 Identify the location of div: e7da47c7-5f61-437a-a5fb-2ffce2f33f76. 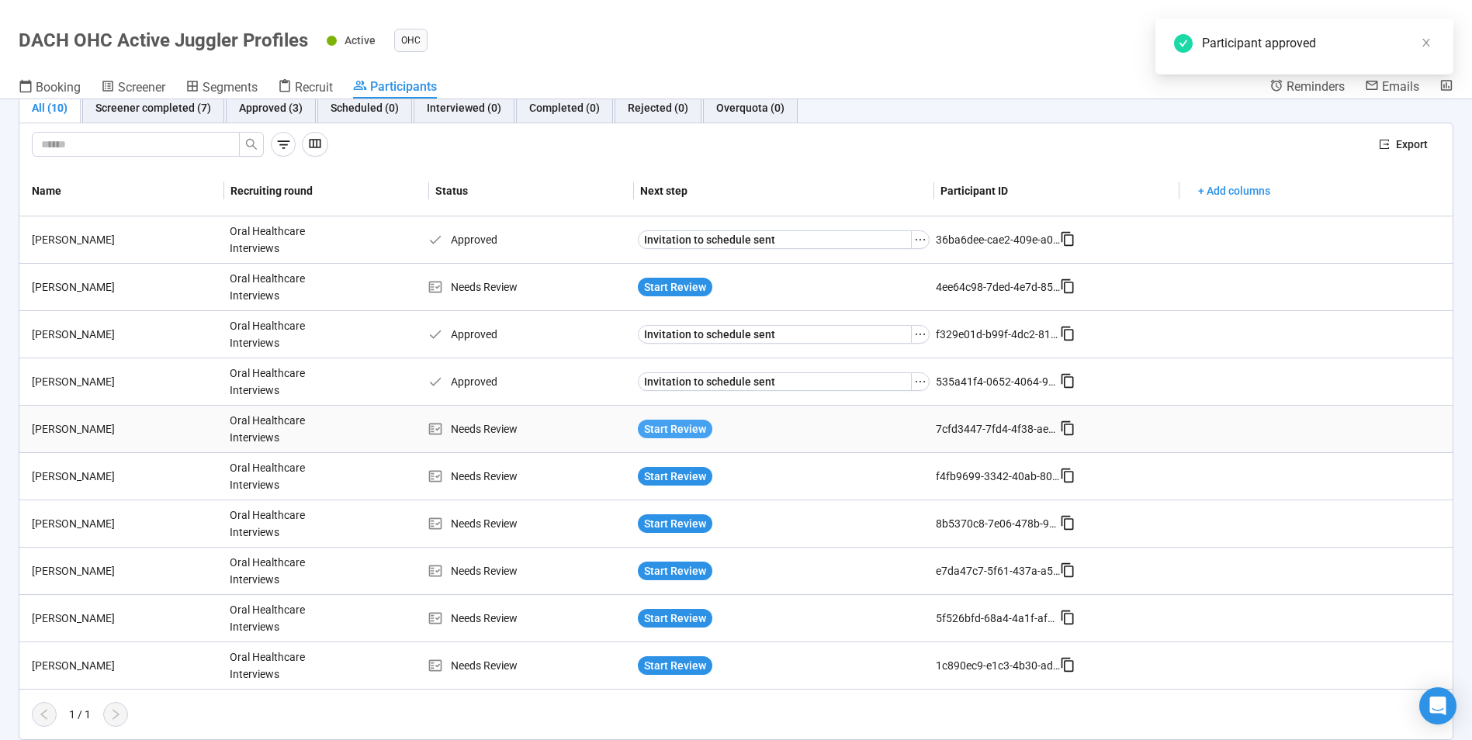
(998, 571).